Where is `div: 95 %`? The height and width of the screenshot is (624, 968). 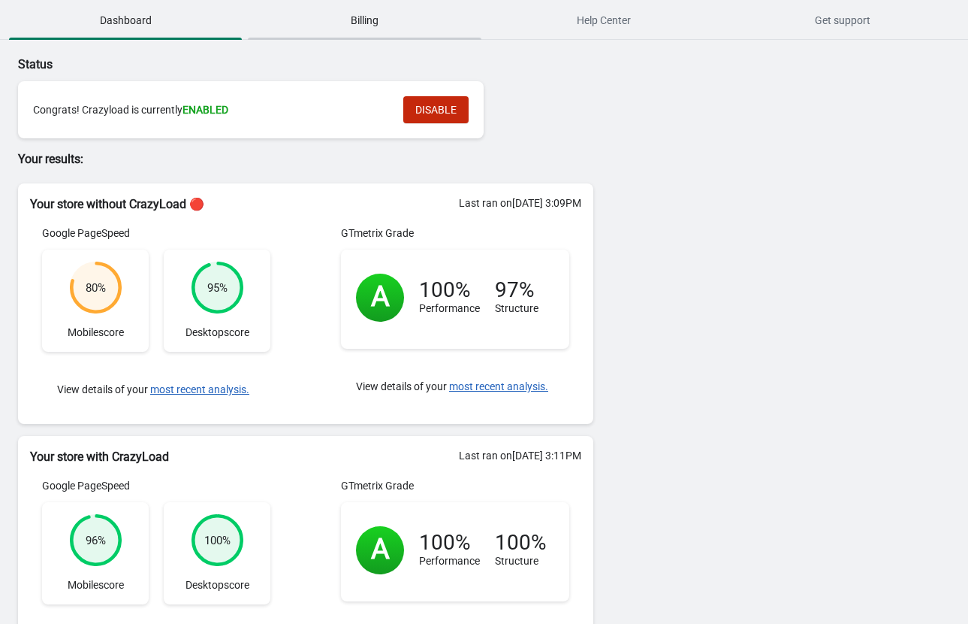 div: 95 % is located at coordinates (217, 288).